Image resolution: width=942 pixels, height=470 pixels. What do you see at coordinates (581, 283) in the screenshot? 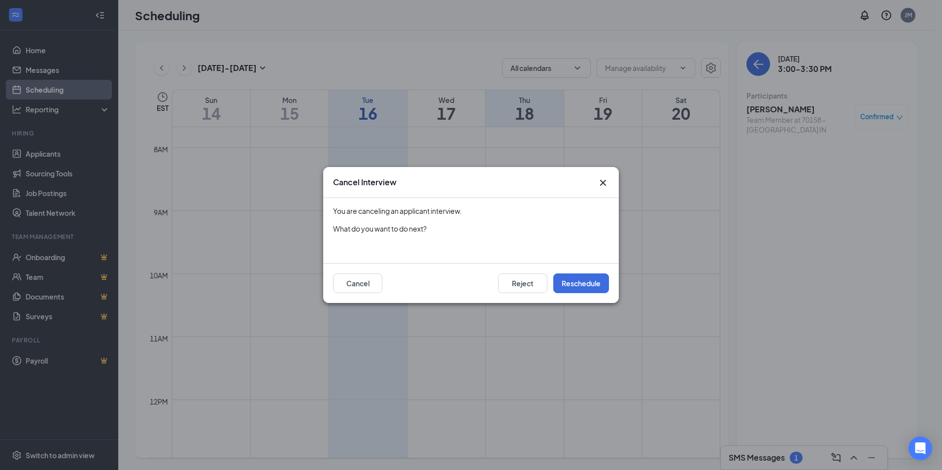
I see `button: Reschedule` at bounding box center [581, 283].